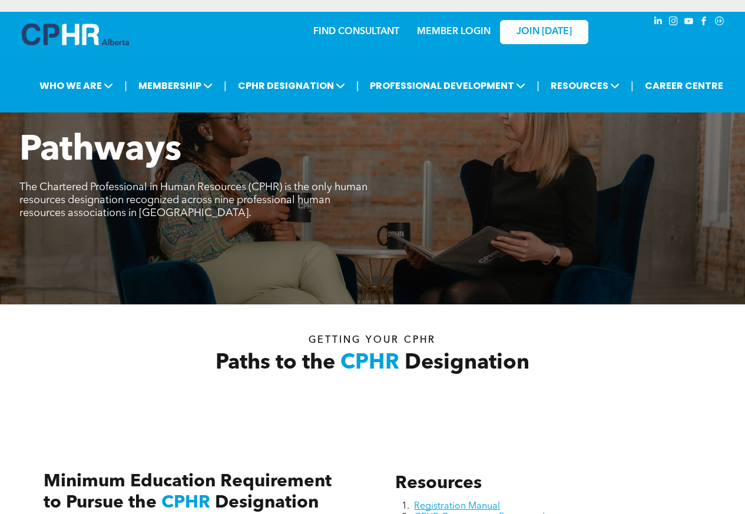  I want to click on span: CPHR DESIGNATION, so click(292, 85).